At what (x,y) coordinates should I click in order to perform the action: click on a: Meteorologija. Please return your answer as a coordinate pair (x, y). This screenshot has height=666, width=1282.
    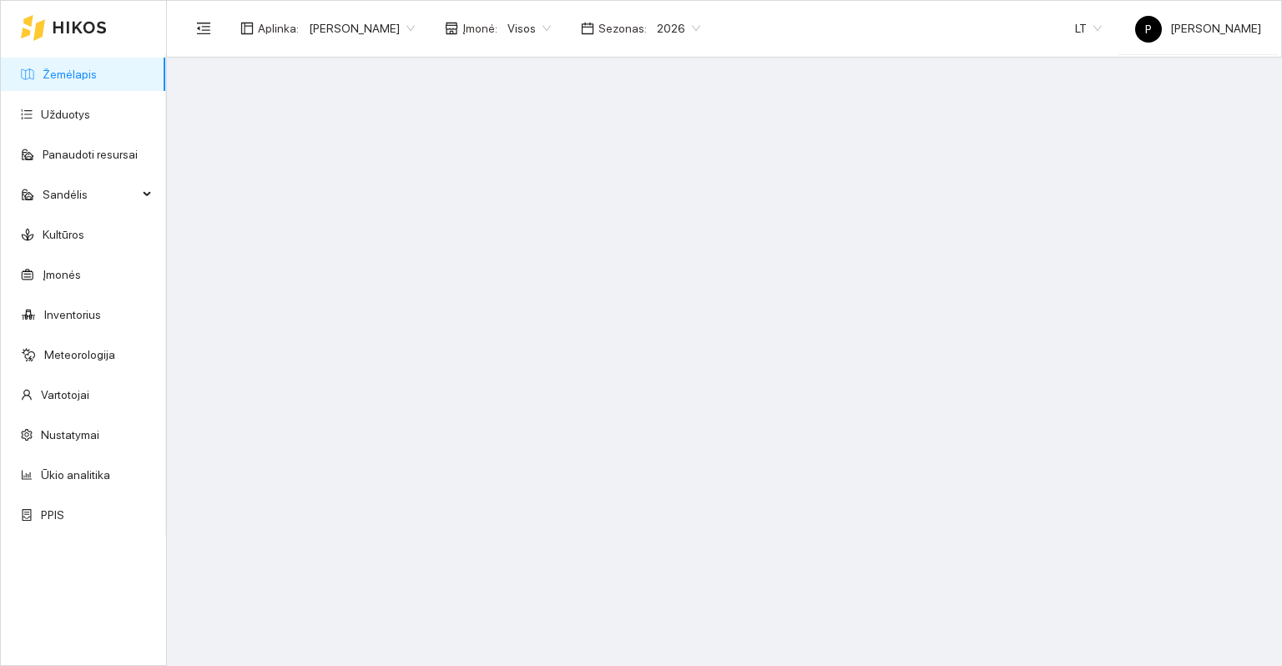
    Looking at the image, I should click on (79, 355).